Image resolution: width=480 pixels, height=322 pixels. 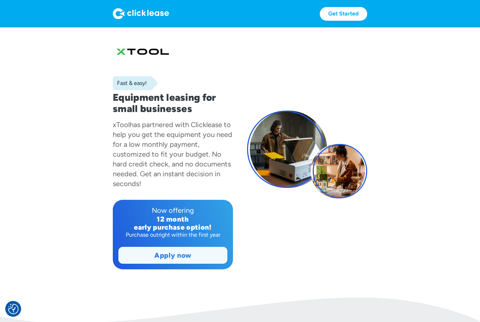 What do you see at coordinates (173, 211) in the screenshot?
I see `div: Now offering` at bounding box center [173, 211].